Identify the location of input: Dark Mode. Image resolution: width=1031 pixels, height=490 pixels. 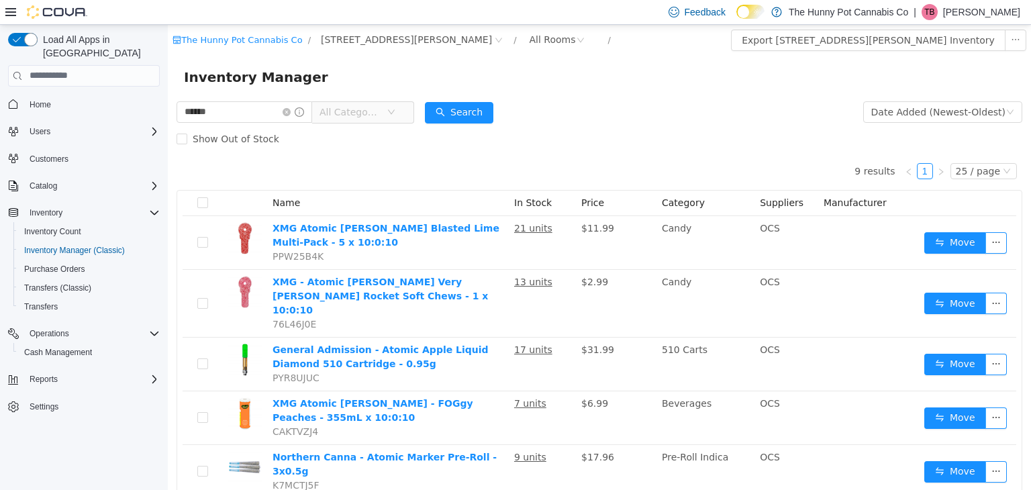
(751, 11).